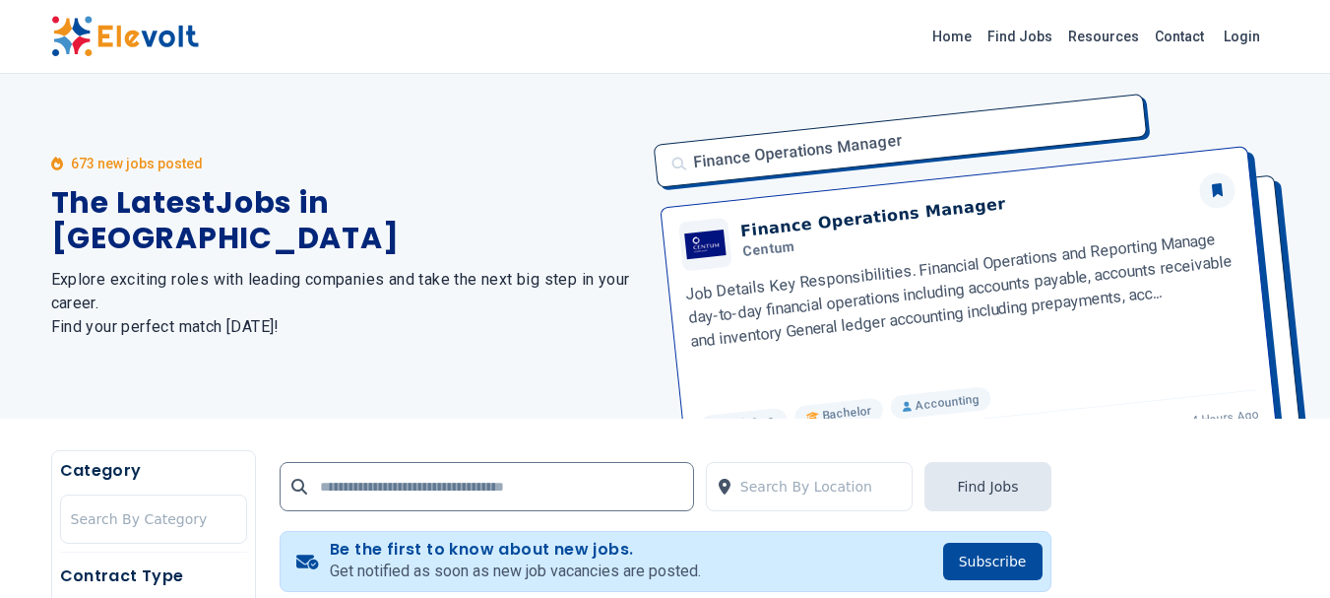 The width and height of the screenshot is (1330, 598). What do you see at coordinates (1180, 36) in the screenshot?
I see `a: Contact` at bounding box center [1180, 36].